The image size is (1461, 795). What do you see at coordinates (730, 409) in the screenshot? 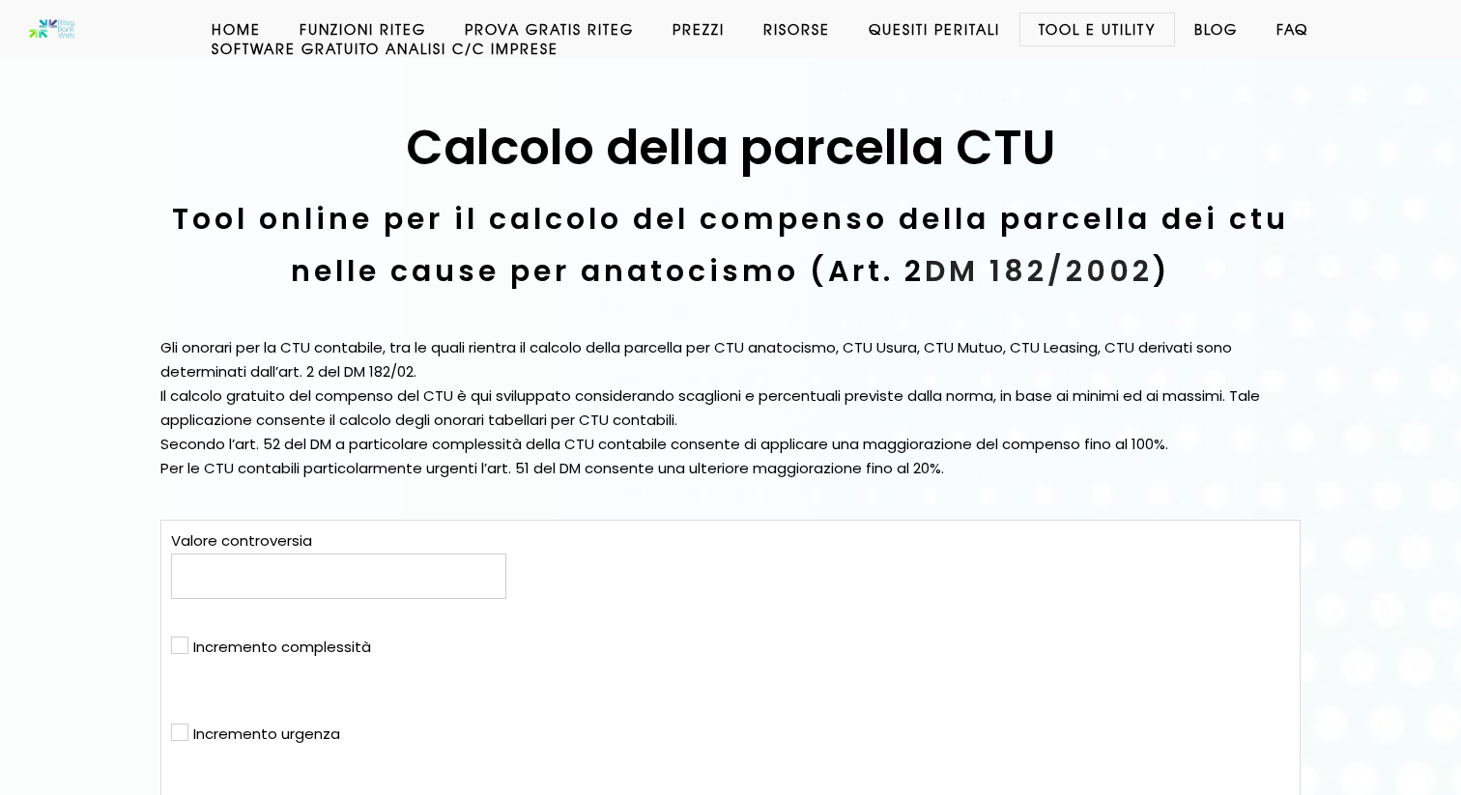
I see `p: Gli onorari per la CTU contabile, tra le quali rientra il calcolo della parcella per CTU anatocis...` at bounding box center [730, 409].